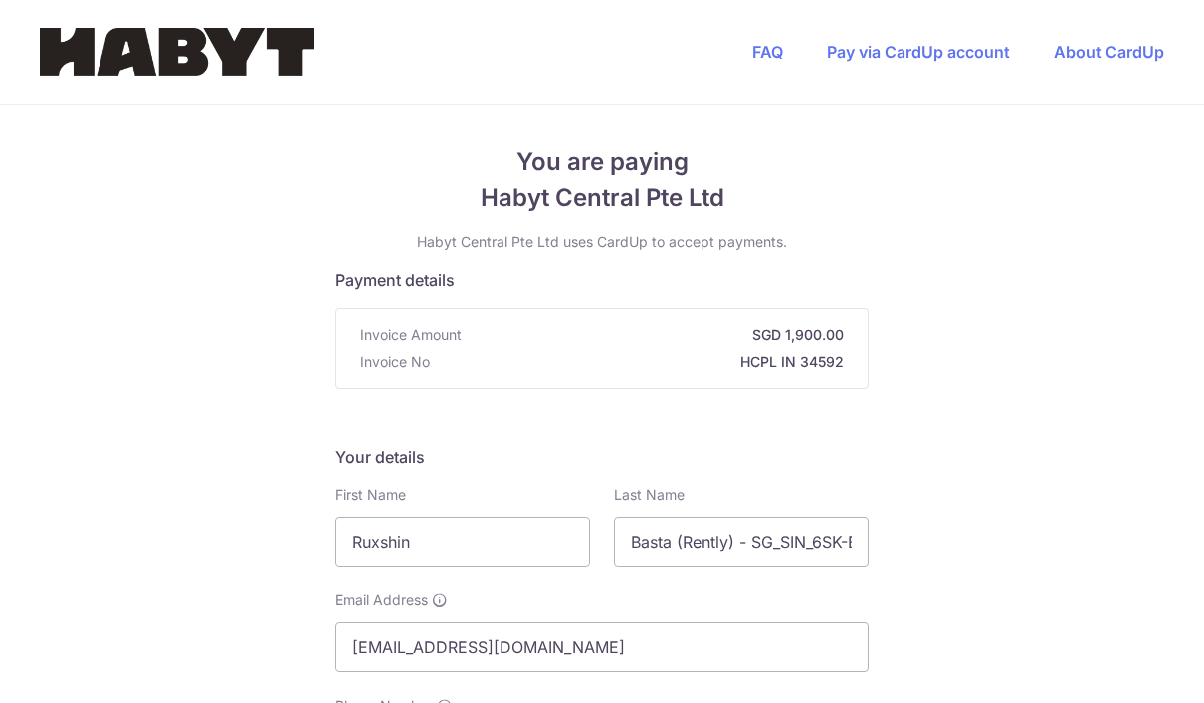  Describe the element at coordinates (602, 198) in the screenshot. I see `span: Habyt Central Pte Ltd` at that location.